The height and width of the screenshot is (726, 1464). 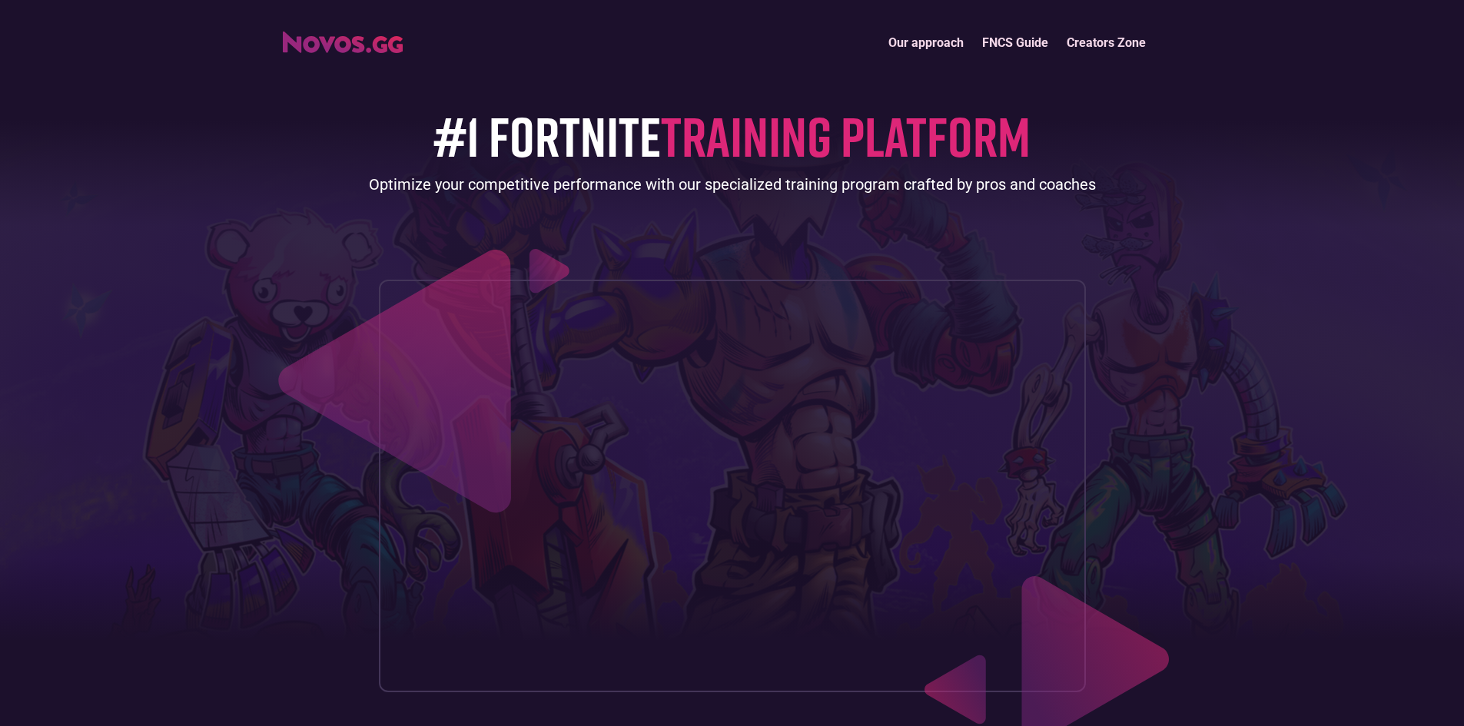 I want to click on a: Creators Zone, so click(x=1106, y=42).